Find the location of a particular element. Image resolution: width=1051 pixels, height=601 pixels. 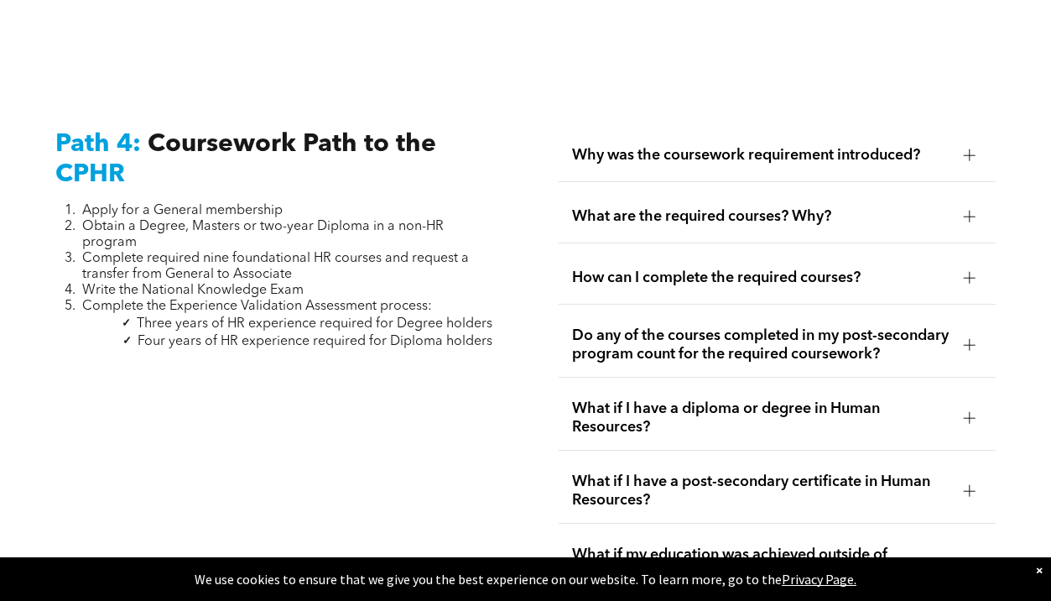

span: Apply for a General membership is located at coordinates (182, 211).